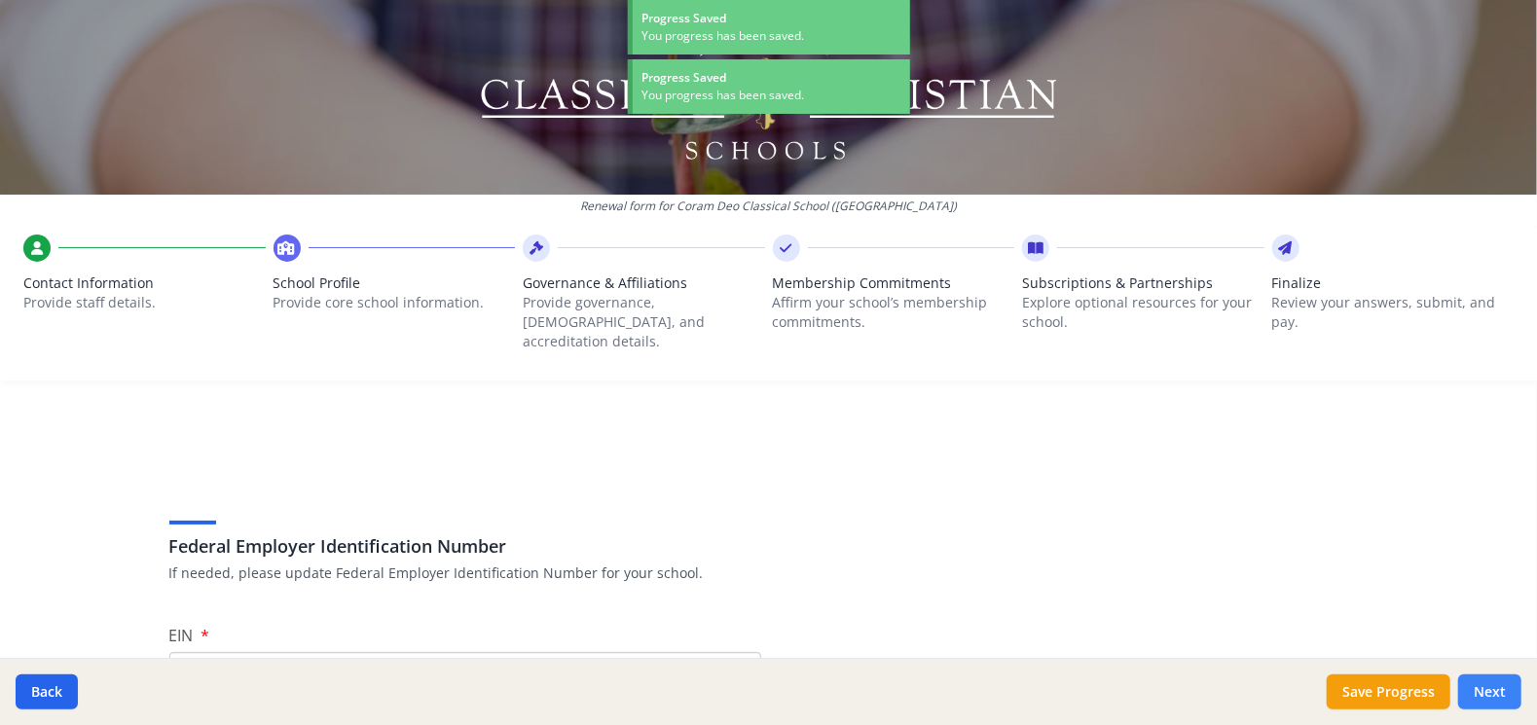 The width and height of the screenshot is (1537, 725). What do you see at coordinates (144, 283) in the screenshot?
I see `span: Contact Information` at bounding box center [144, 283].